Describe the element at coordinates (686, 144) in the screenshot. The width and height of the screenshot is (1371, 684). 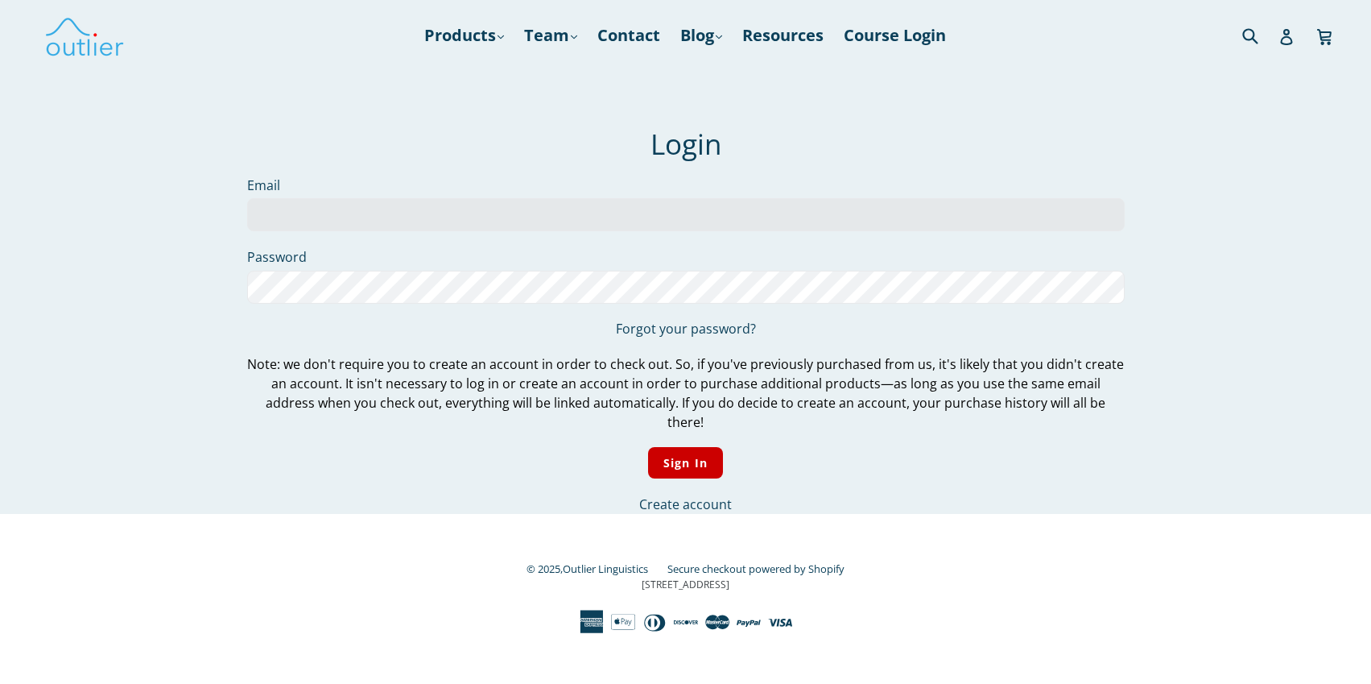
I see `h1: Login` at that location.